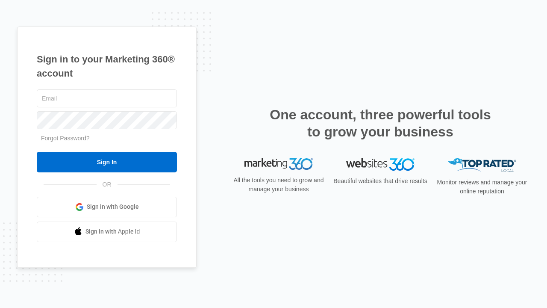  I want to click on a: Sign in with Google, so click(107, 207).